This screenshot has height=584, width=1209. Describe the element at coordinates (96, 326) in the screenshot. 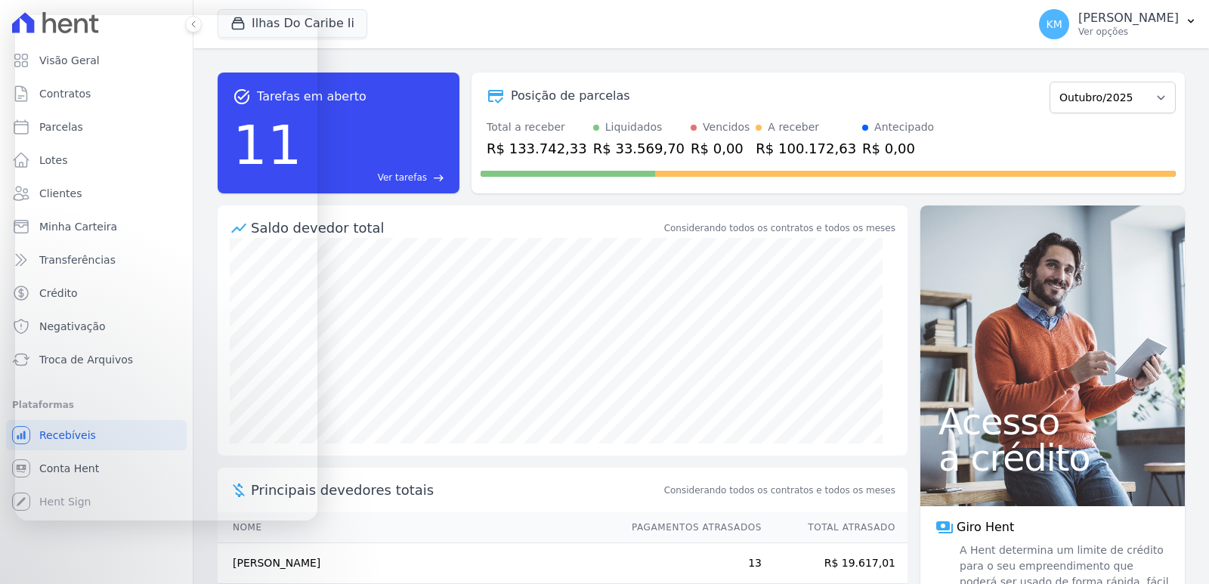

I see `a: Negativação` at that location.